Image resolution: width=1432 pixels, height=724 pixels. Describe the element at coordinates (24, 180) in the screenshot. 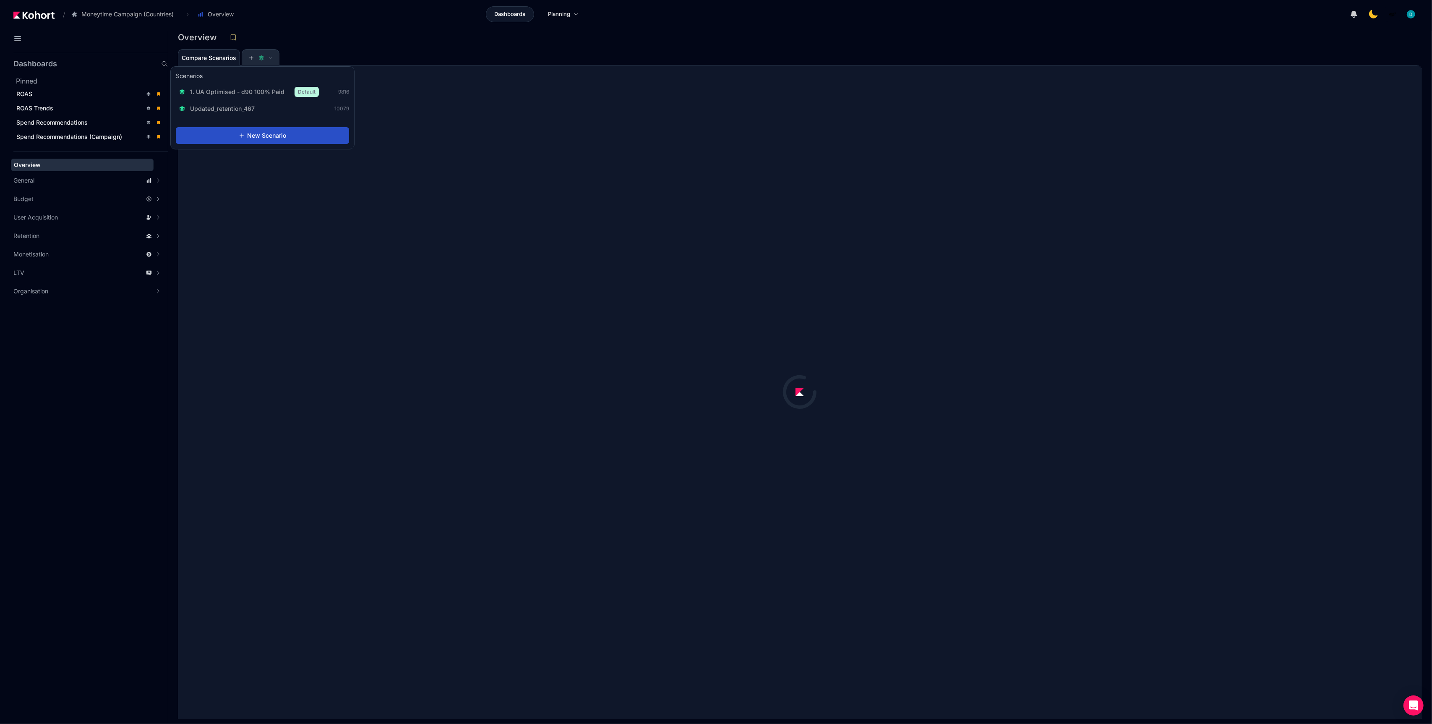

I see `span: General` at that location.